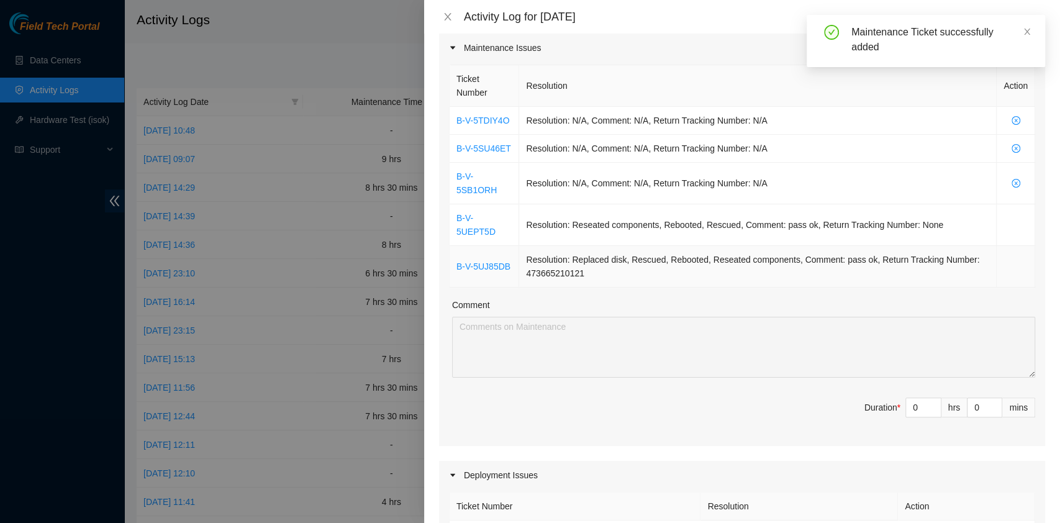  What do you see at coordinates (758, 267) in the screenshot?
I see `td: Resolution: Replaced disk, Rescued, Rebooted, Reseated components, Comment: pass ok, Return Track...` at bounding box center [758, 267].